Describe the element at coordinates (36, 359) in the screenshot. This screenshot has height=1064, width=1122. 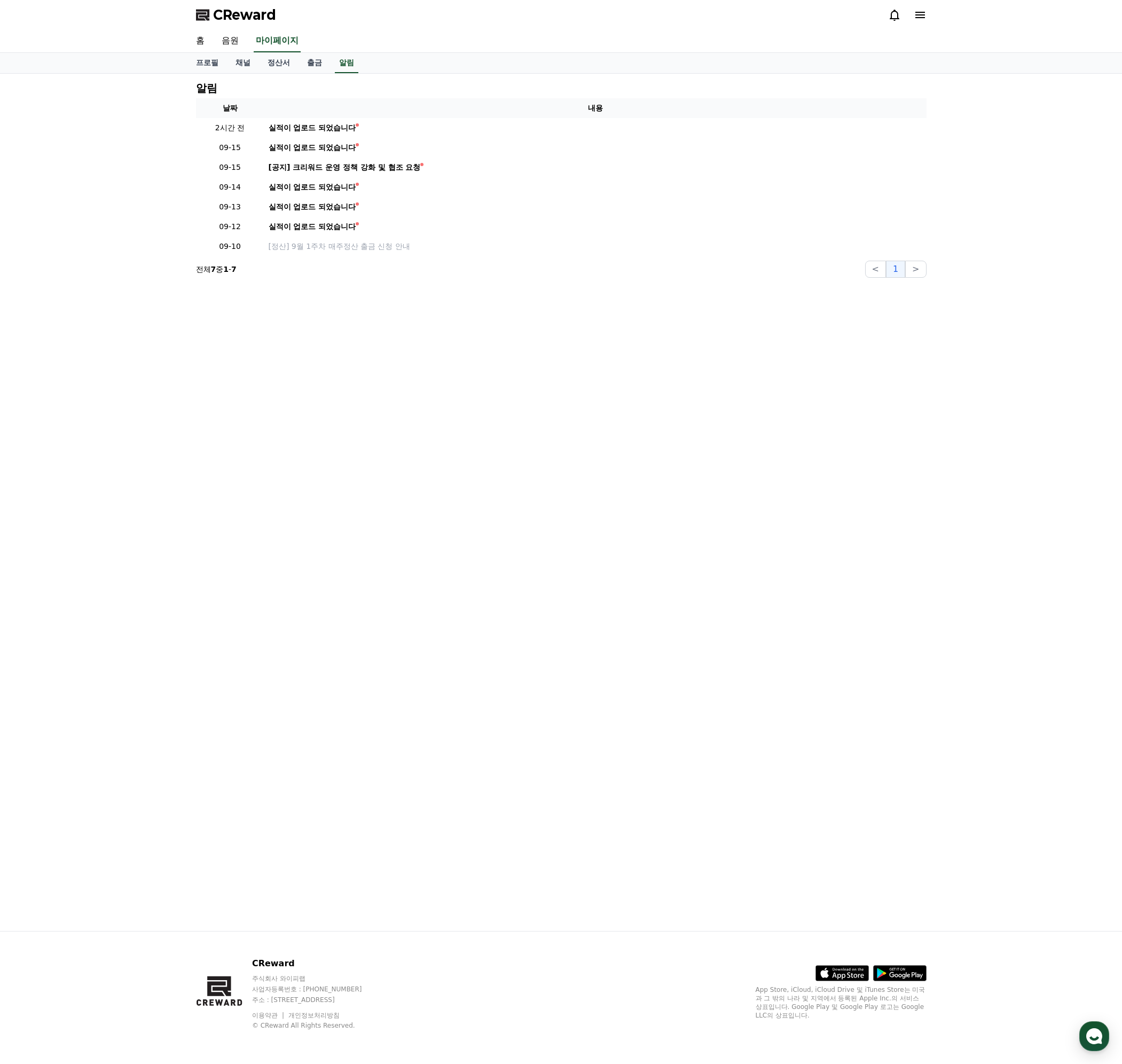
I see `span: Home` at that location.